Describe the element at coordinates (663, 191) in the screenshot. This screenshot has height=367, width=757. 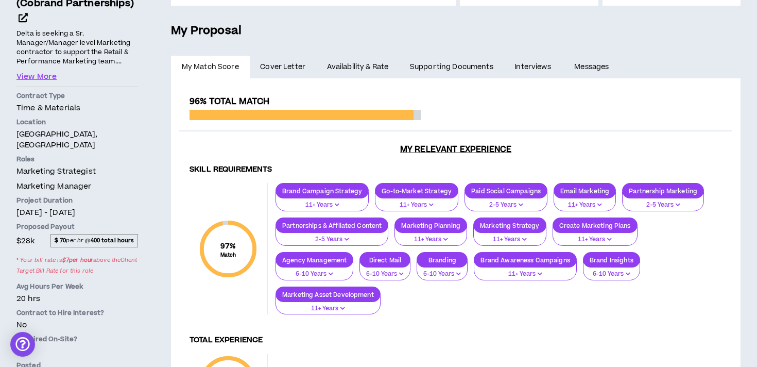
I see `p: Partnership Marketing` at that location.